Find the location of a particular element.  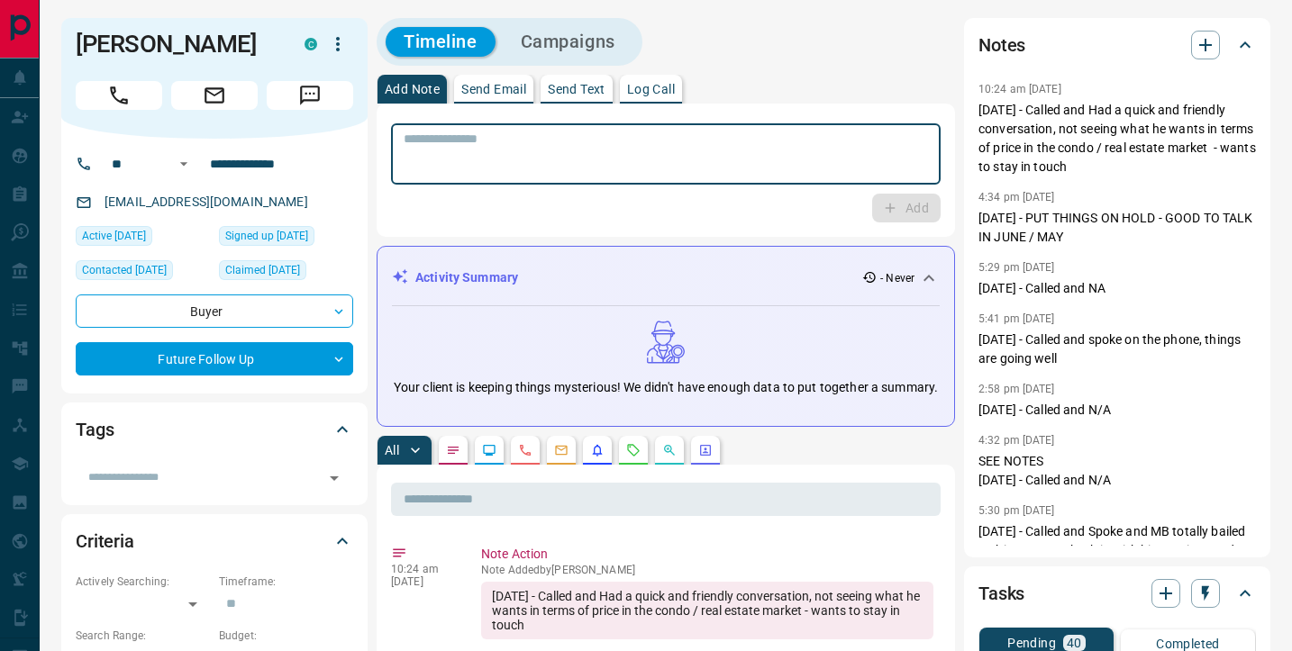

div: Tasks is located at coordinates (1117, 594).